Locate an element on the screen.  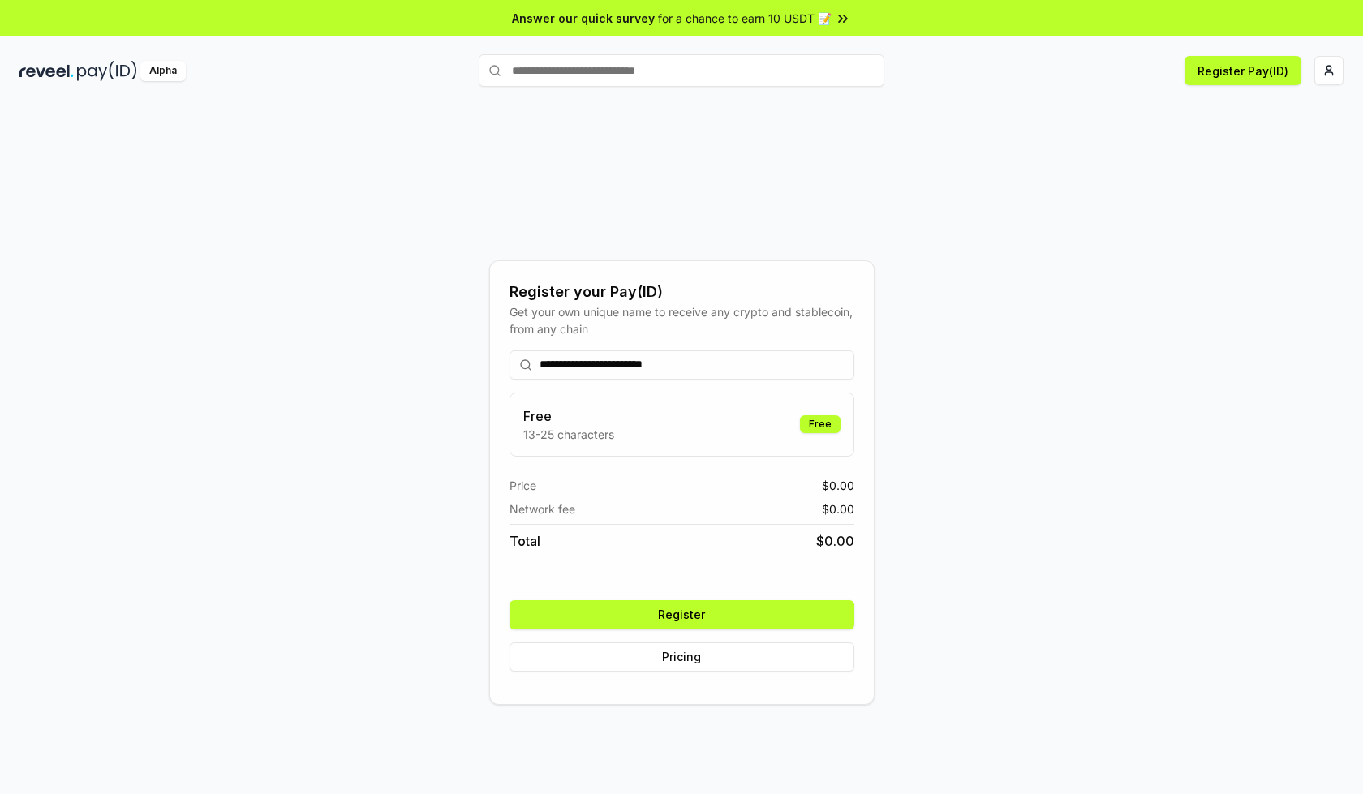
h3: Free is located at coordinates (569, 416).